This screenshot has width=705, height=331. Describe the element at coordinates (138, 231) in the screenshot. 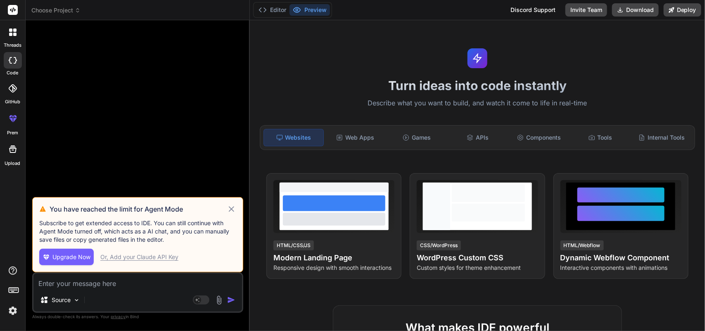

I see `p: Subscribe to get extended access to IDE. You can still continue with Agent Mode turned off, which...` at that location.